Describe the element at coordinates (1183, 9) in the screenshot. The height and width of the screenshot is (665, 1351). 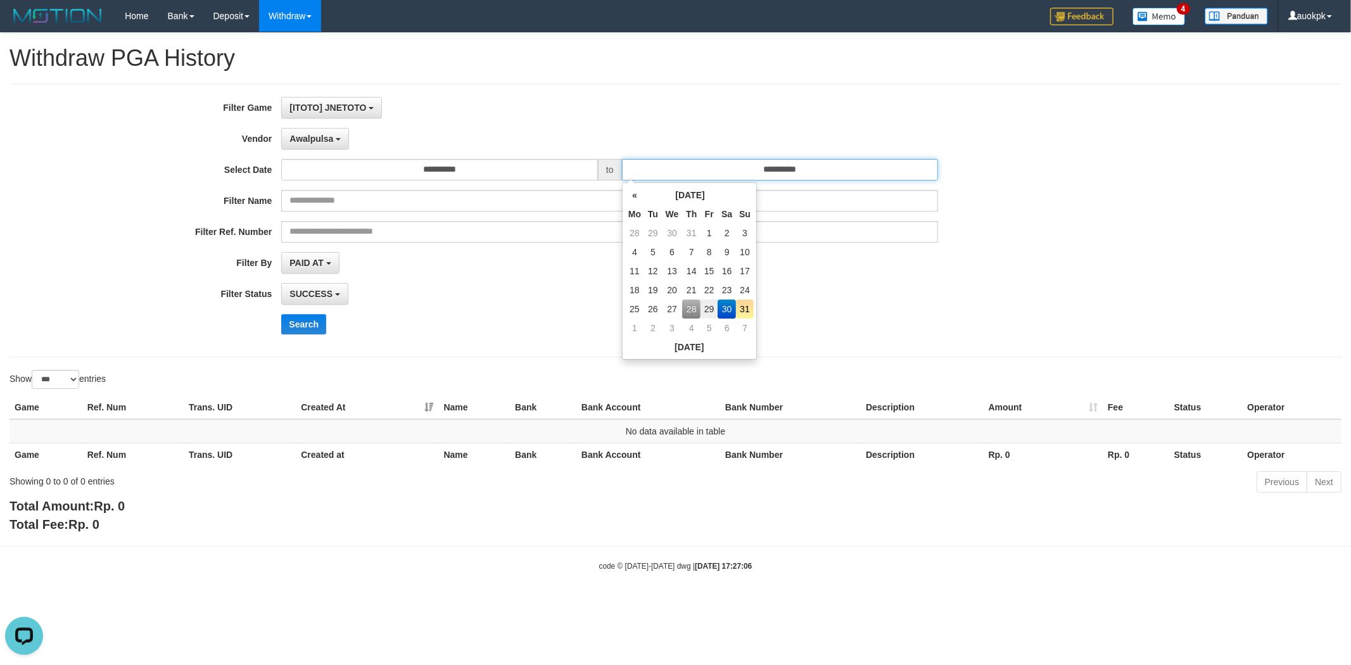
I see `span: 4` at that location.